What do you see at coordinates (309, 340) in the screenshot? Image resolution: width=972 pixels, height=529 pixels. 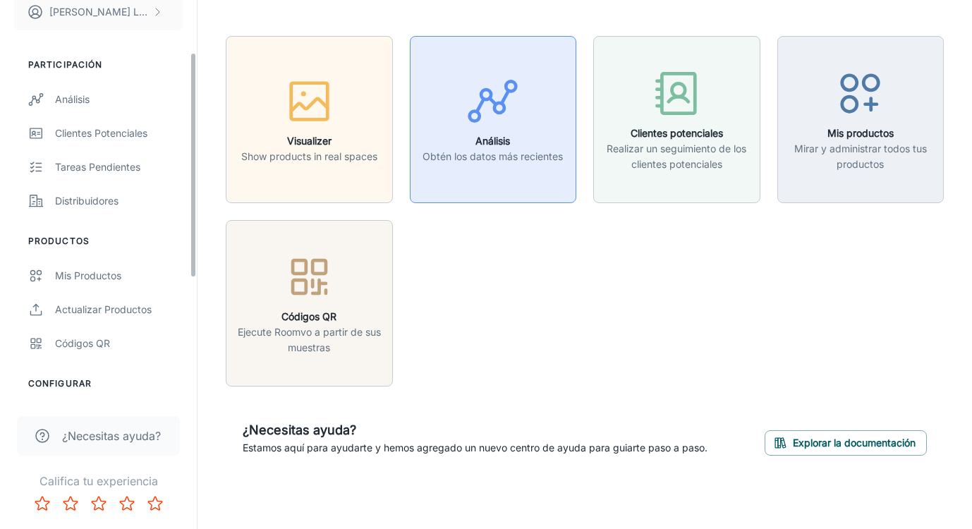 I see `p: Ejecute Roomvo a partir de sus muestras` at bounding box center [309, 340].